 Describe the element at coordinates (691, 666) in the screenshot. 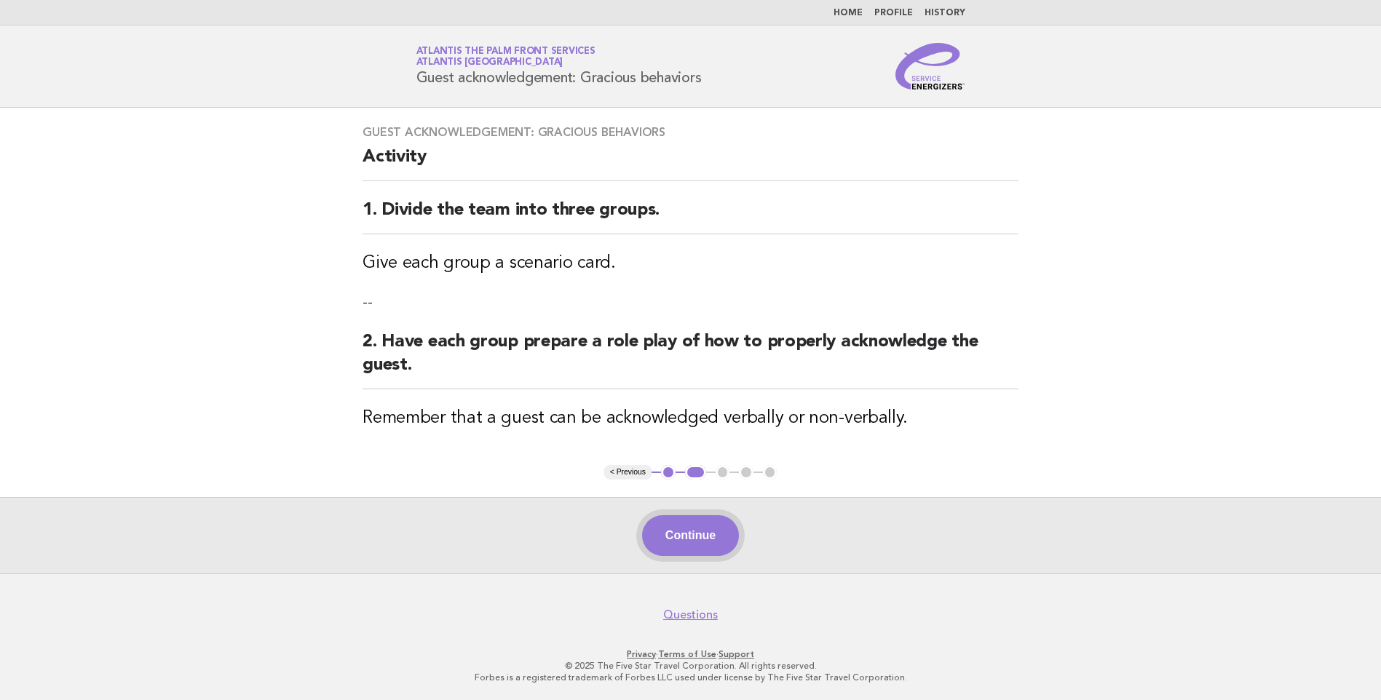

I see `p: © 2025 The Five Star Travel Corporation. All rights reserved.` at that location.